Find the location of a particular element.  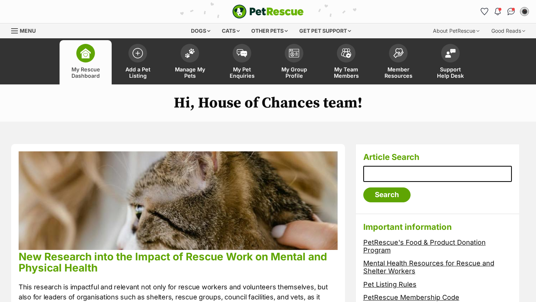

div: Dogs is located at coordinates (201, 31).